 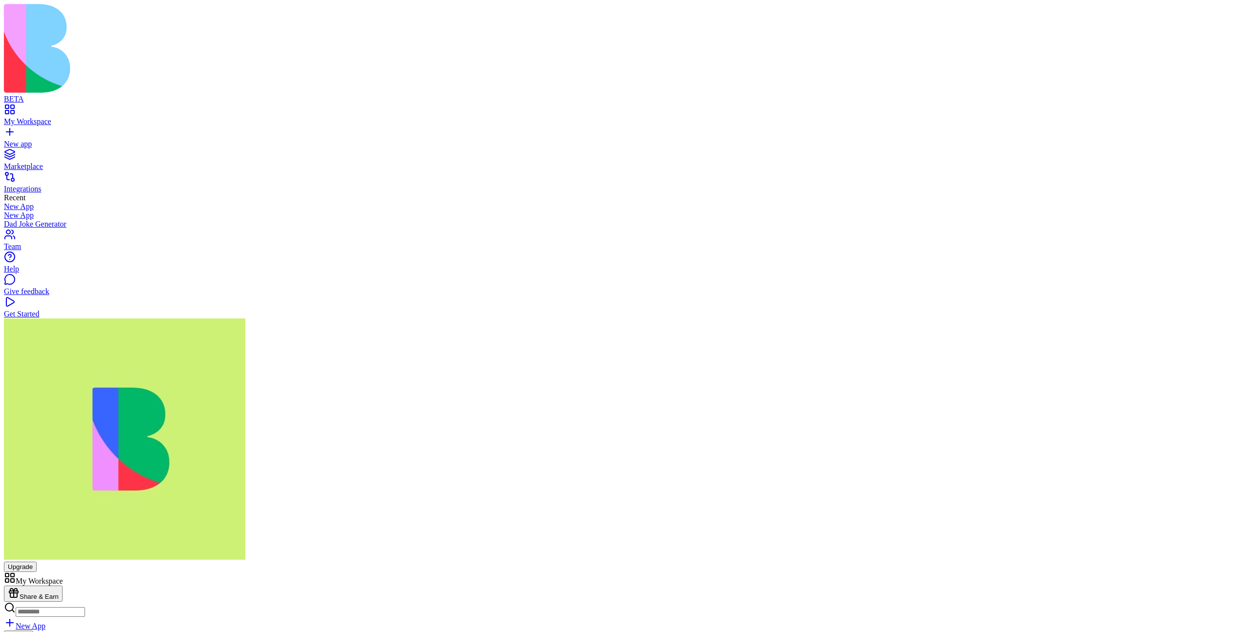 What do you see at coordinates (39, 581) in the screenshot?
I see `span: My Workspace` at bounding box center [39, 581].